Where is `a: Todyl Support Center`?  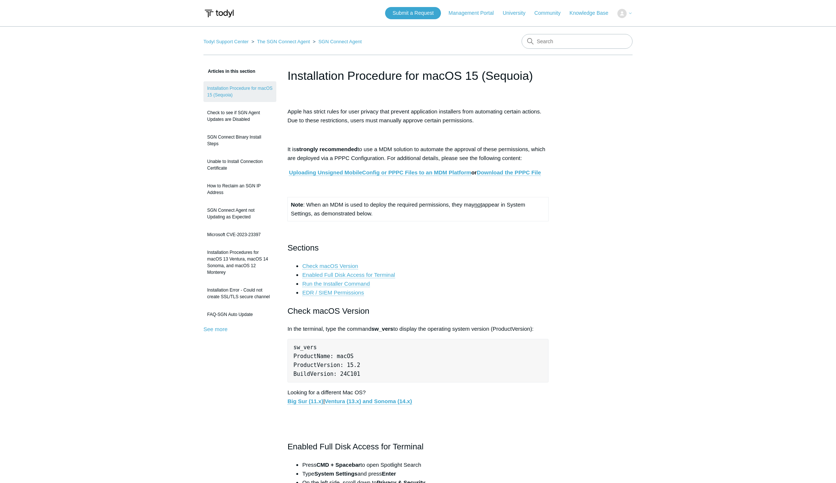
a: Todyl Support Center is located at coordinates (226, 41).